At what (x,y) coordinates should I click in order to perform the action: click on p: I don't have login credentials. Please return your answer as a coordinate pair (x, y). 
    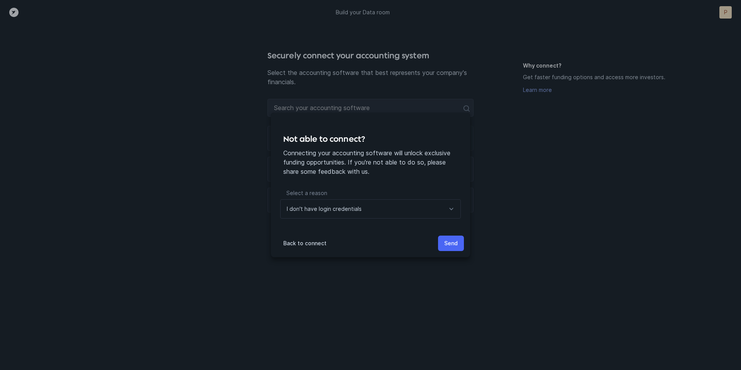
    Looking at the image, I should click on (324, 209).